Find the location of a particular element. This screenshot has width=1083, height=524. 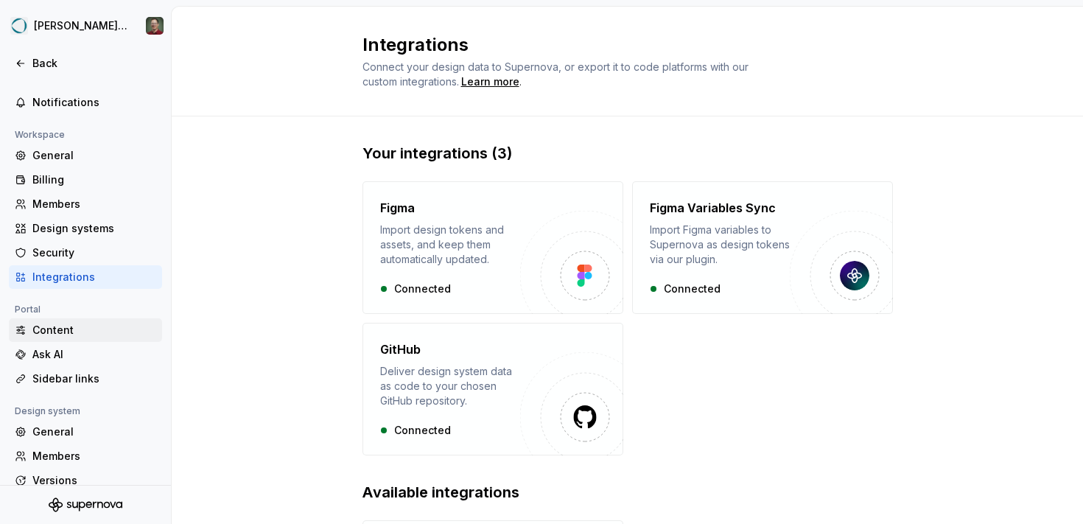

span: Connect your design data to Supernova, or export it to code platforms with our custom integrations. is located at coordinates (557, 74).